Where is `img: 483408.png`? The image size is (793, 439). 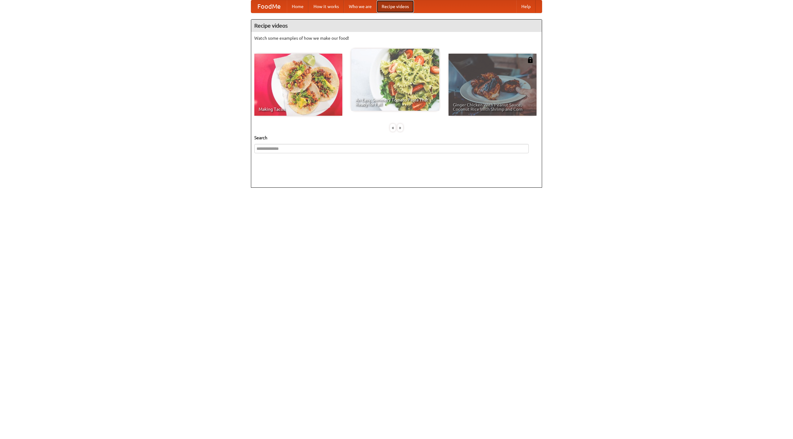 img: 483408.png is located at coordinates (531, 60).